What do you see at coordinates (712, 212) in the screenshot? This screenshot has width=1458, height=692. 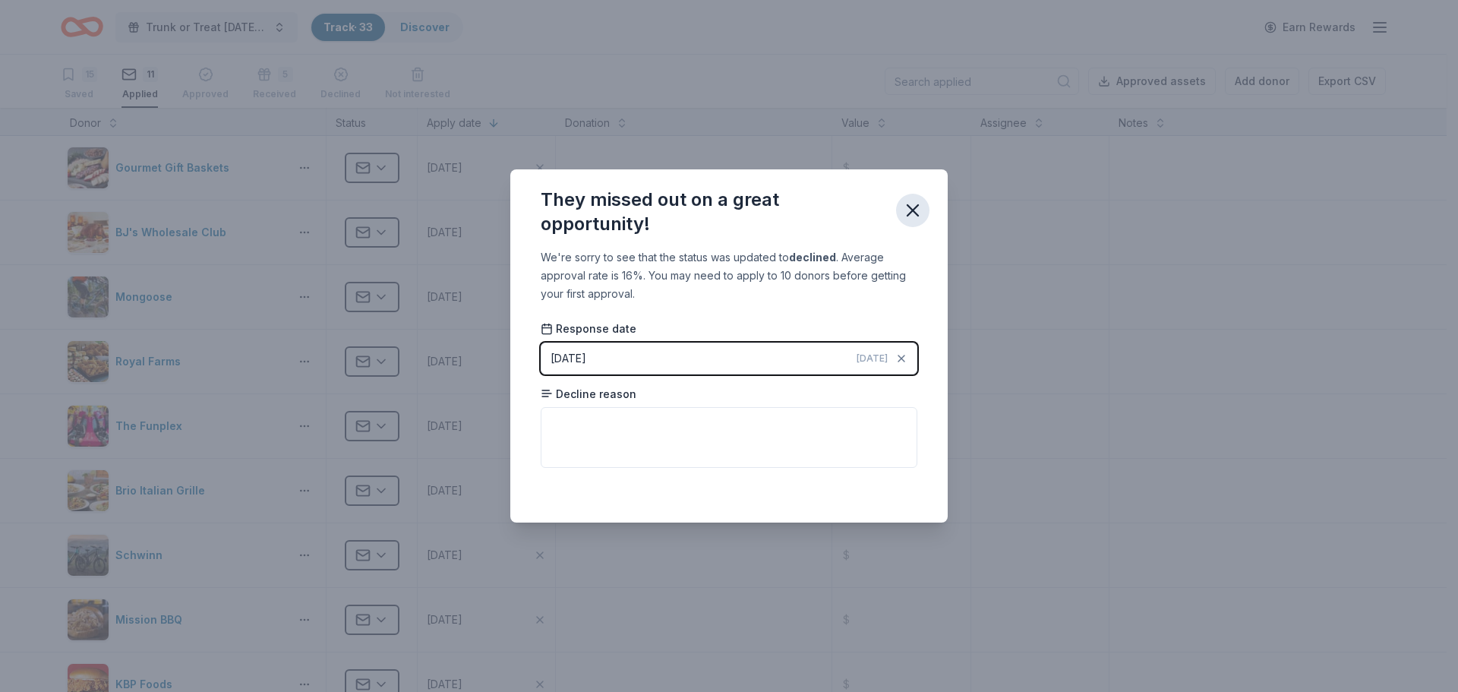 I see `div: They missed out on a great opportunity!` at bounding box center [712, 212].